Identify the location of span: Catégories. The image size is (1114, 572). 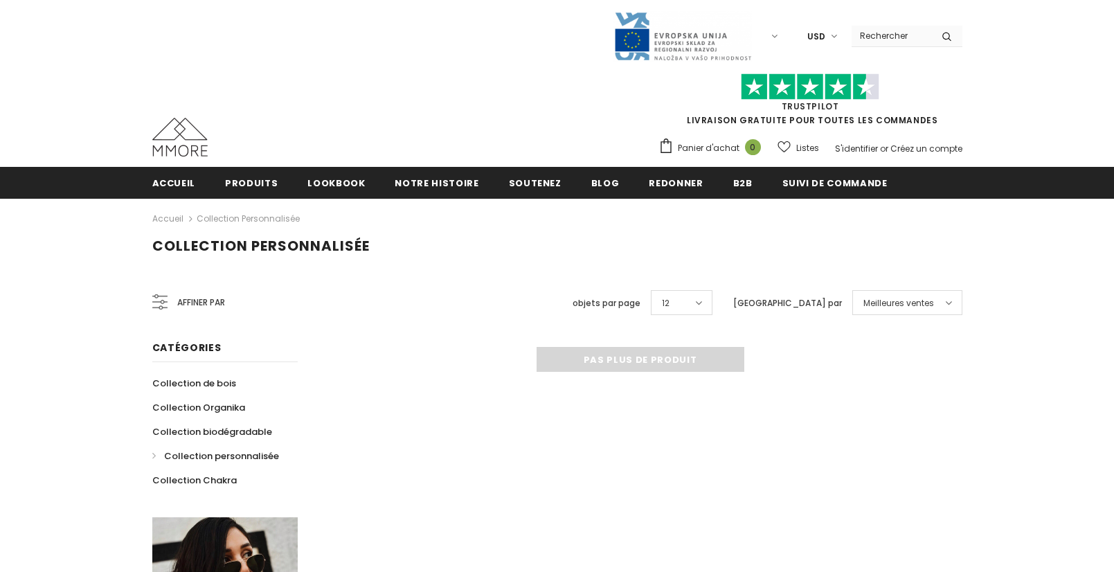
(187, 347).